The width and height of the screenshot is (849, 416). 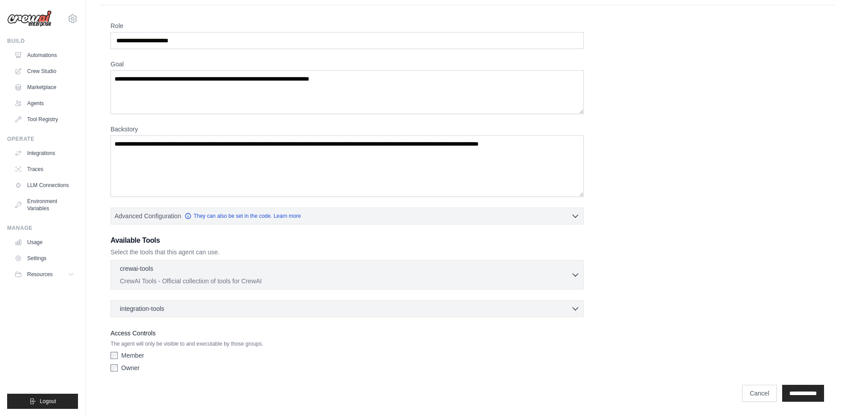 What do you see at coordinates (40, 275) in the screenshot?
I see `span: Resources` at bounding box center [40, 275].